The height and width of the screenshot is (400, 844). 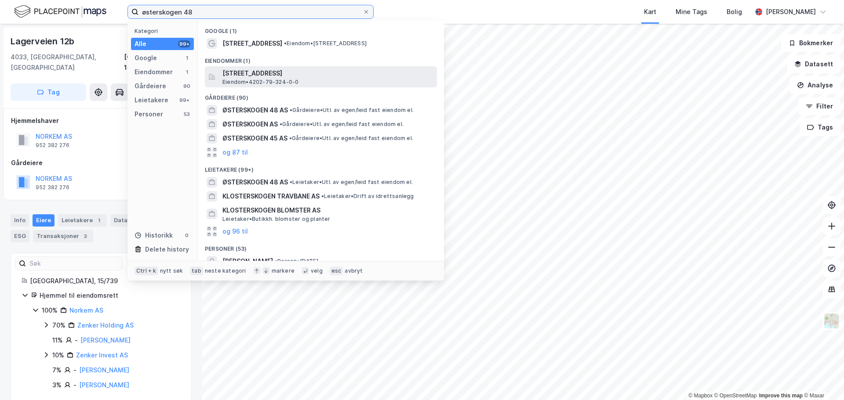 What do you see at coordinates (819, 106) in the screenshot?
I see `button: Filter` at bounding box center [819, 106].